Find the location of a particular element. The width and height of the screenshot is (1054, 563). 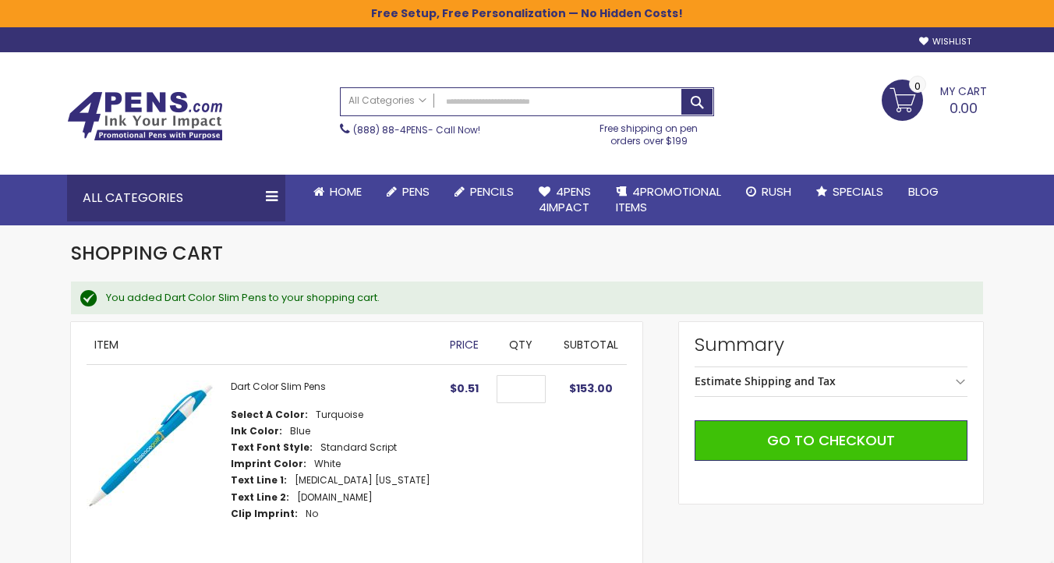

span: Blog is located at coordinates (923, 191).